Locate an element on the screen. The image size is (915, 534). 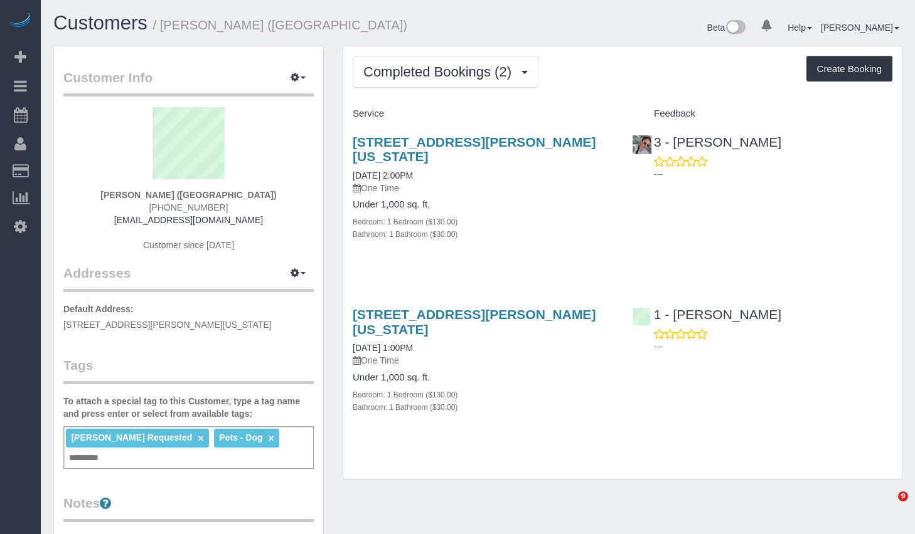
h4: Service is located at coordinates (482, 114).